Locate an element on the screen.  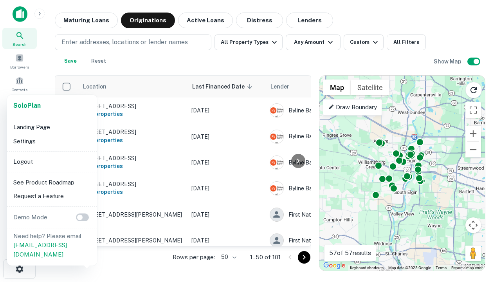
li: Request a Feature is located at coordinates (52, 196).